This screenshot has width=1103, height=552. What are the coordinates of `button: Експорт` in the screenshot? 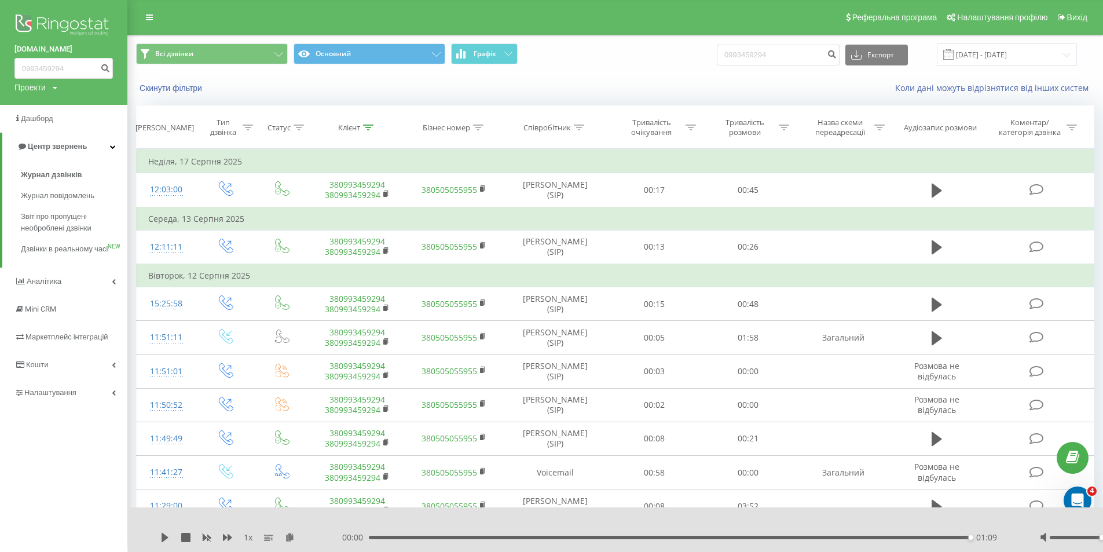 It's located at (876, 55).